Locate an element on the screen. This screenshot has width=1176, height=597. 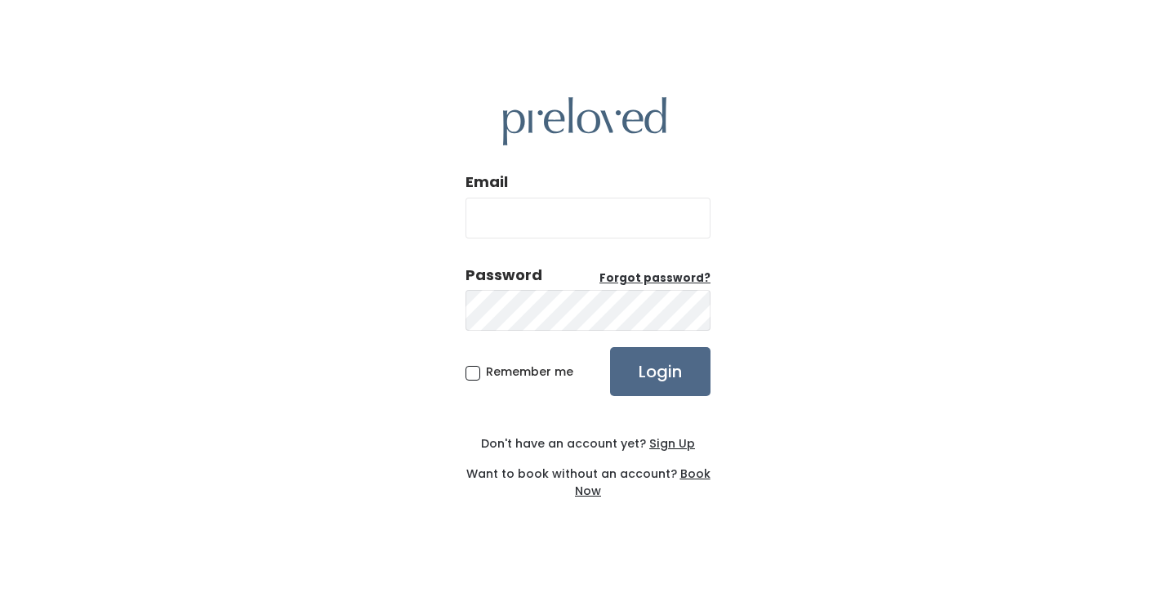
div: Password is located at coordinates (504, 275).